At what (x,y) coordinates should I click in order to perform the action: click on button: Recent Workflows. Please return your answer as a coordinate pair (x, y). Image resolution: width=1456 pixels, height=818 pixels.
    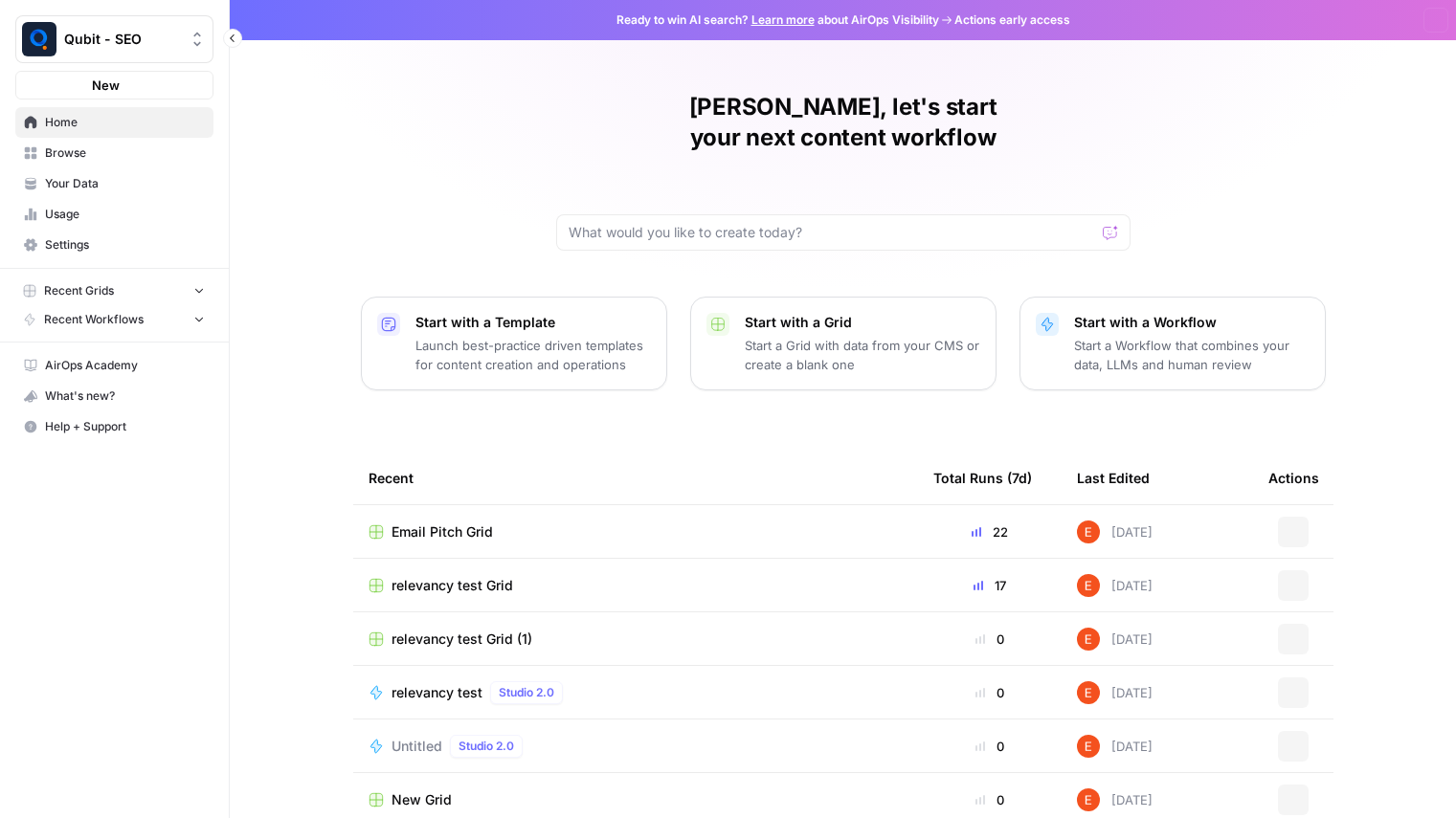
    Looking at the image, I should click on (114, 320).